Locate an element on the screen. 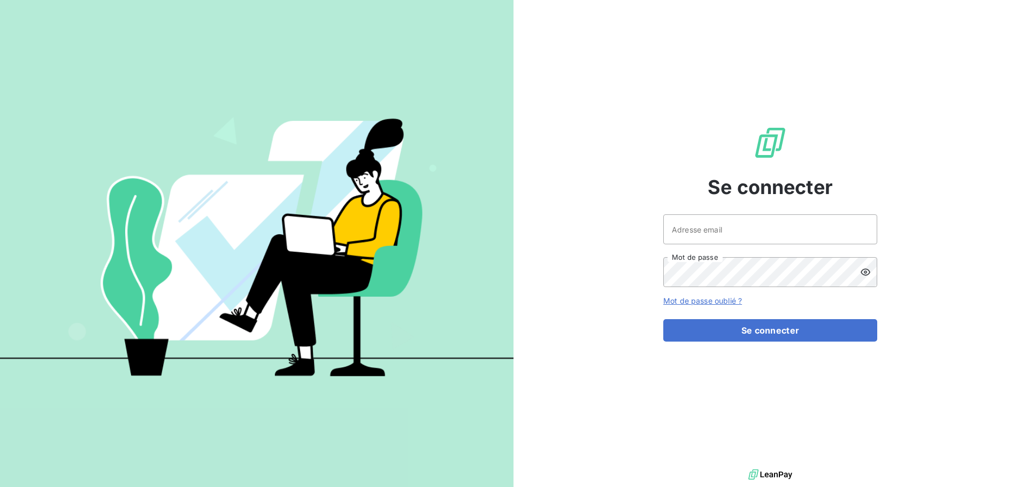 This screenshot has height=487, width=1027. span: Se connecter is located at coordinates (770, 187).